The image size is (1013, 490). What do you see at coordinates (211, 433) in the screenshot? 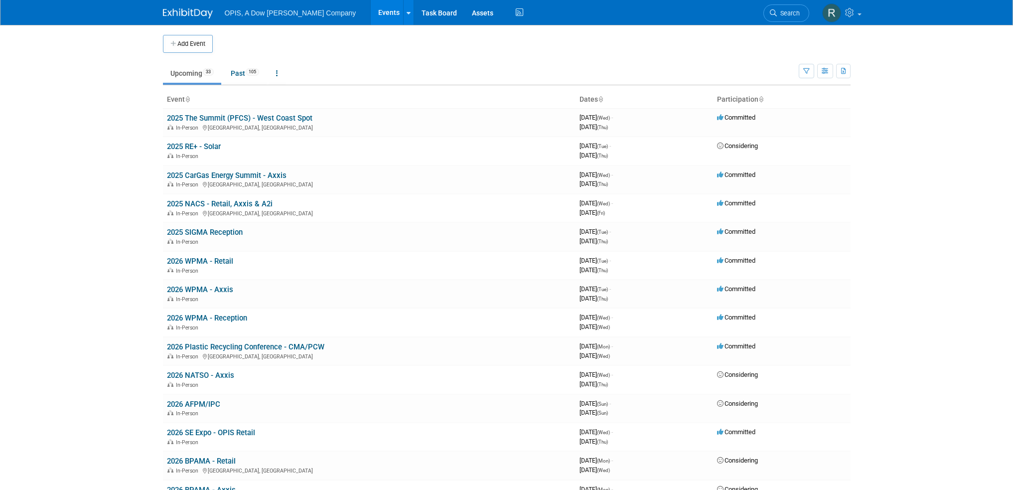
I see `a: 2026 SE Expo - OPIS Retail` at bounding box center [211, 433].